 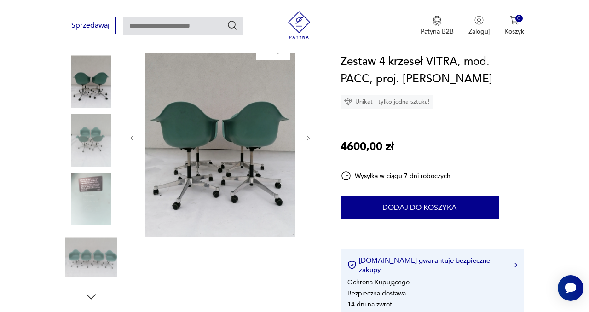 I want to click on p: Koszyk, so click(x=514, y=31).